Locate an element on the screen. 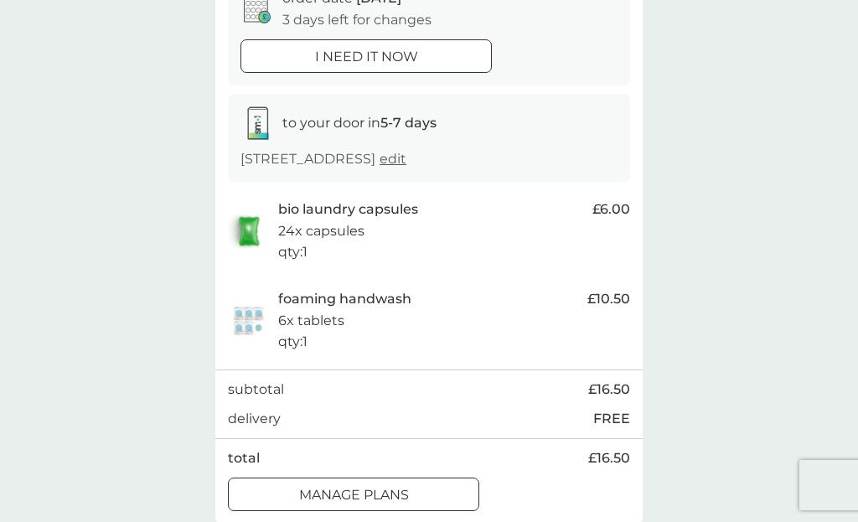  p: i need it now is located at coordinates (366, 57).